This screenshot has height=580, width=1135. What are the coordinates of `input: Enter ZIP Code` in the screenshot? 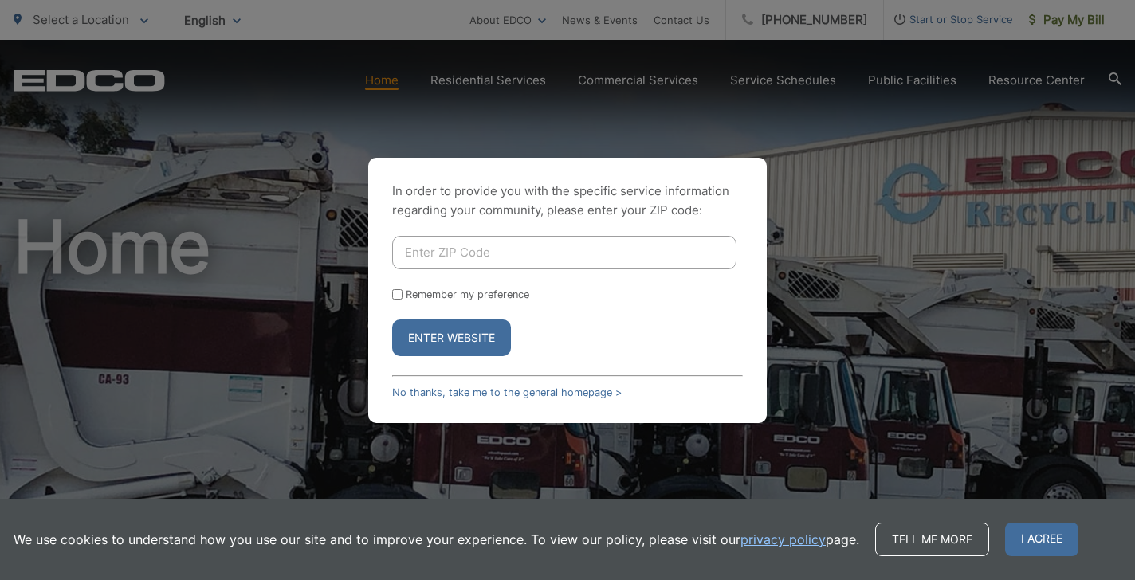 It's located at (564, 253).